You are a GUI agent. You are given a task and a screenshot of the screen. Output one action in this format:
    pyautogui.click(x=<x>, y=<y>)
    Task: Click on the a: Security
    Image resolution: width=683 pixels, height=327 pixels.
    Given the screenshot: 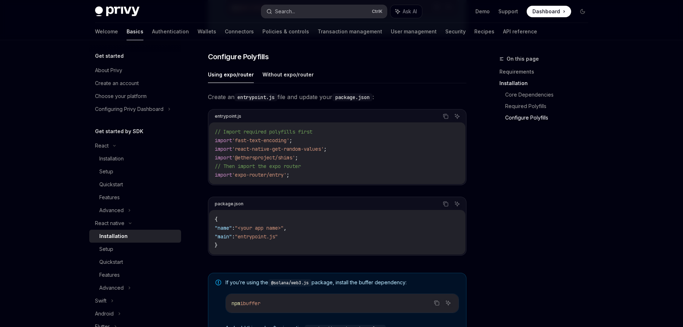 What is the action you would take?
    pyautogui.click(x=455, y=32)
    